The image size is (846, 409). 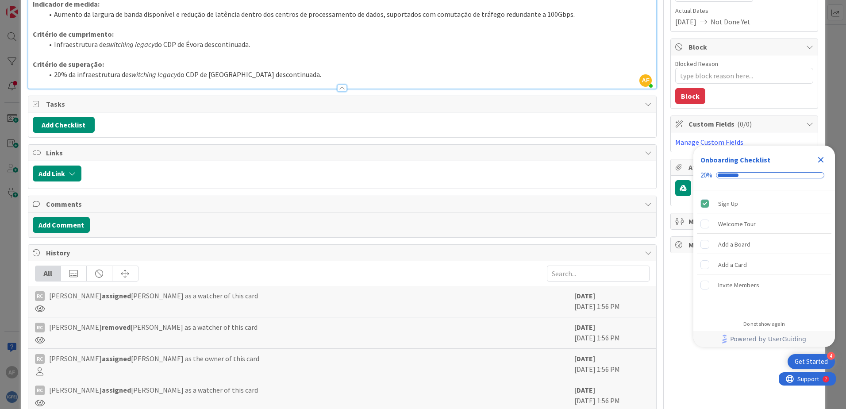 I want to click on button: Add Link, so click(x=57, y=173).